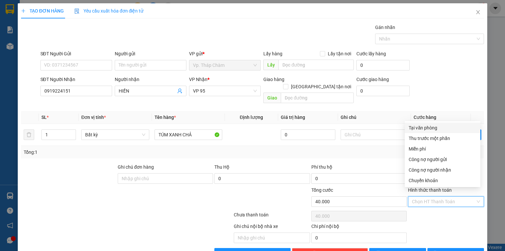  Describe the element at coordinates (189, 135) in the screenshot. I see `input: VD: Bàn, Ghế` at that location.